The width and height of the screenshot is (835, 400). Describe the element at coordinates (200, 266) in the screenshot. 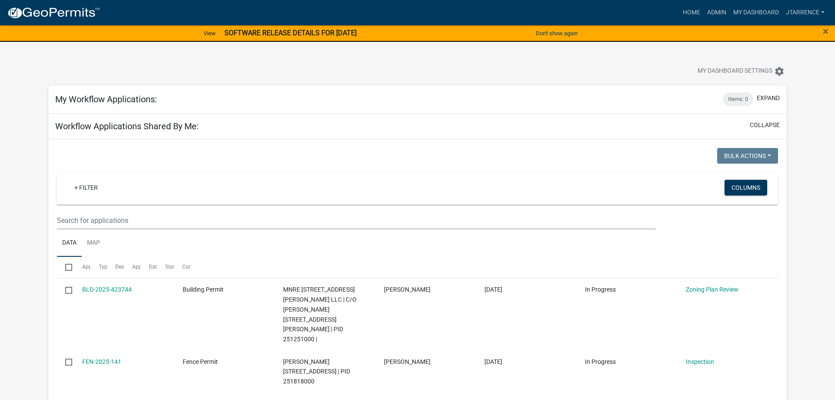

I see `span: Current Activity` at that location.